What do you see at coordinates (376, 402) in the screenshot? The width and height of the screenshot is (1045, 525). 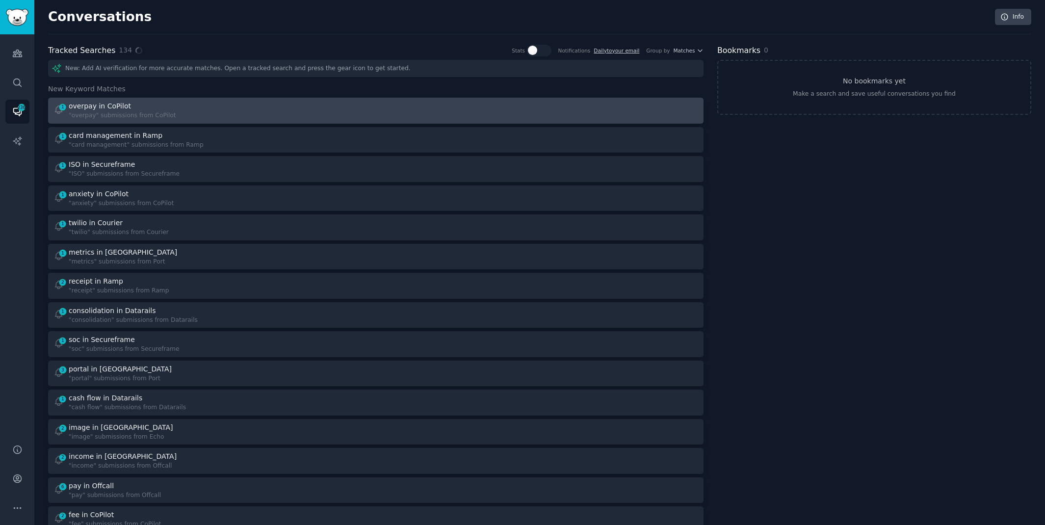 I see `a: 1cash flow in Datarails"cash flow" submissions from Datarails` at bounding box center [376, 402].